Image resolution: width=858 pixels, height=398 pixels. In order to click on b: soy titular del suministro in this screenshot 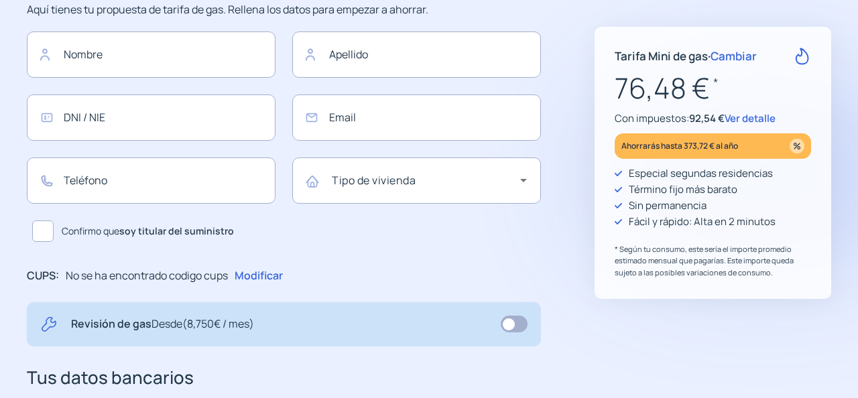, I will do `click(176, 231)`.